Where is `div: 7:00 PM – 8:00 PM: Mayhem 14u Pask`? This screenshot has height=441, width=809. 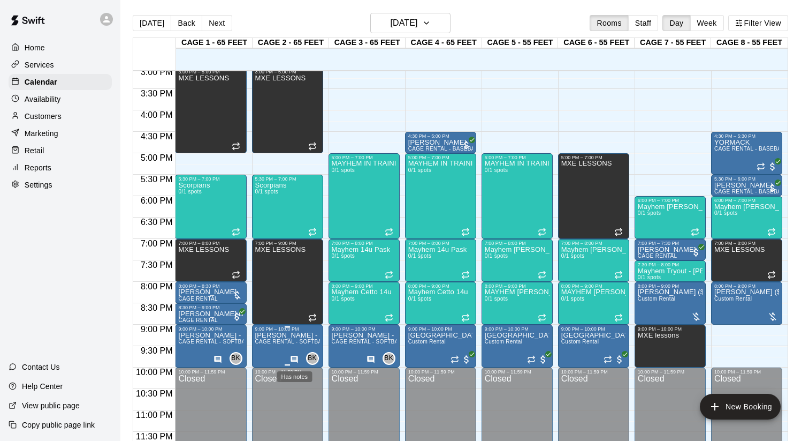 div: 7:00 PM – 8:00 PM: Mayhem 14u Pask is located at coordinates (364, 260).